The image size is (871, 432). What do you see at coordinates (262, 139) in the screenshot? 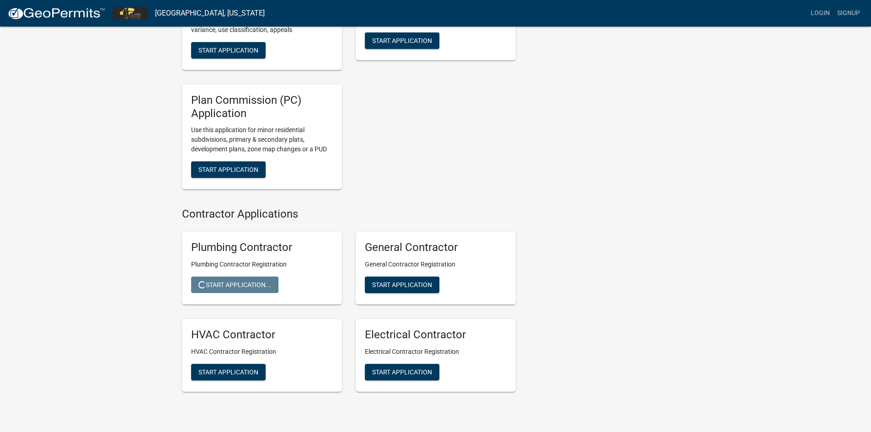
I see `p: Use this application for minor residential subdivisions, primary & secondary plats, development p...` at bounding box center [262, 139].